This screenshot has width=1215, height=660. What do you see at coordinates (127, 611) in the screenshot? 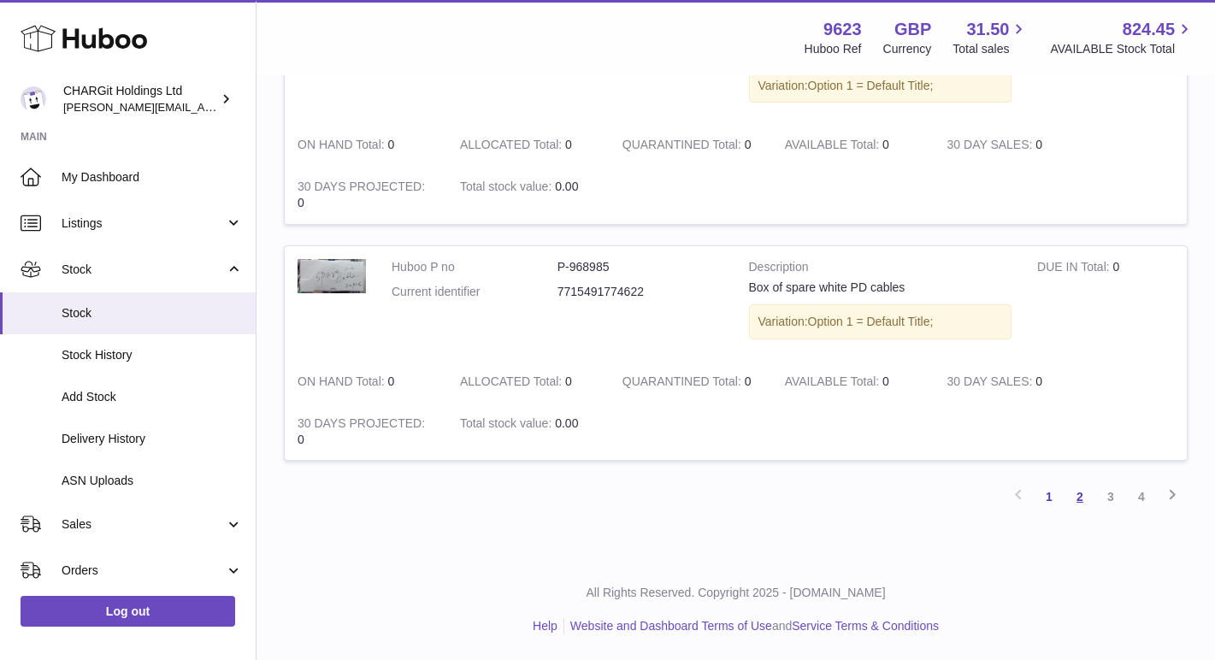
I see `a: Log out` at bounding box center [127, 611].